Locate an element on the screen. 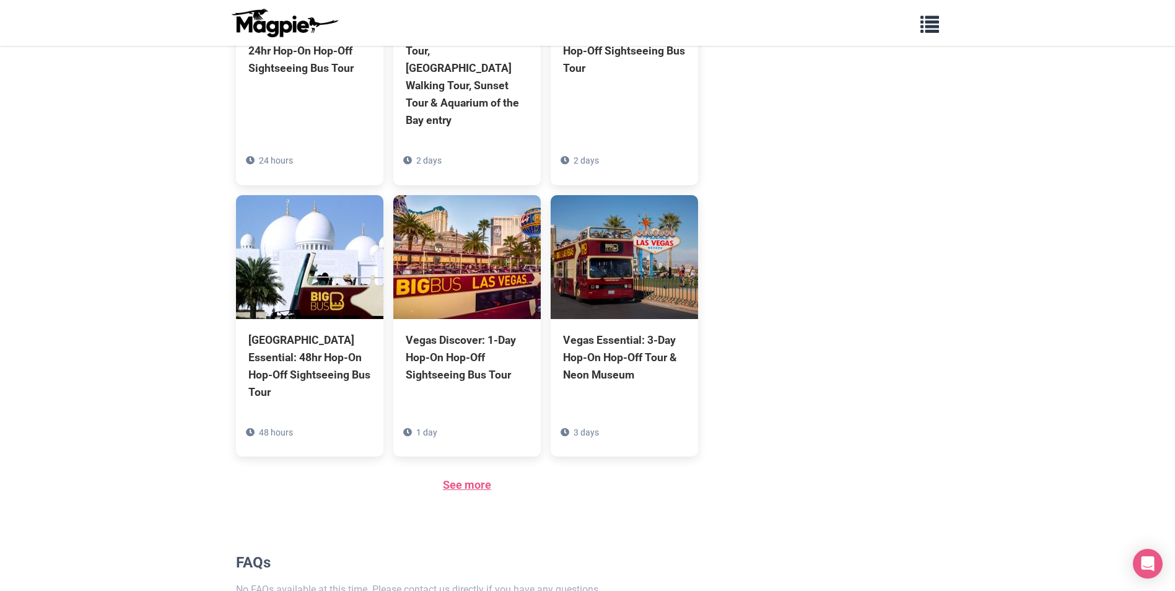 The width and height of the screenshot is (1175, 591). span: 48 hours is located at coordinates (276, 432).